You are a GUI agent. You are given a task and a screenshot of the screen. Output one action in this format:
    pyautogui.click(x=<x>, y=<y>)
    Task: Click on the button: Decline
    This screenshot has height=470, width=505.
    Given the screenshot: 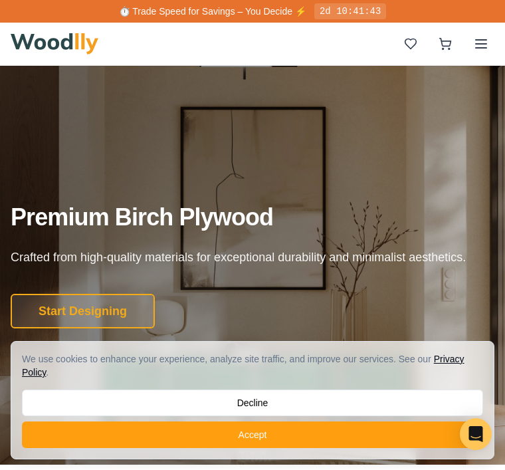 What is the action you would take?
    pyautogui.click(x=252, y=403)
    